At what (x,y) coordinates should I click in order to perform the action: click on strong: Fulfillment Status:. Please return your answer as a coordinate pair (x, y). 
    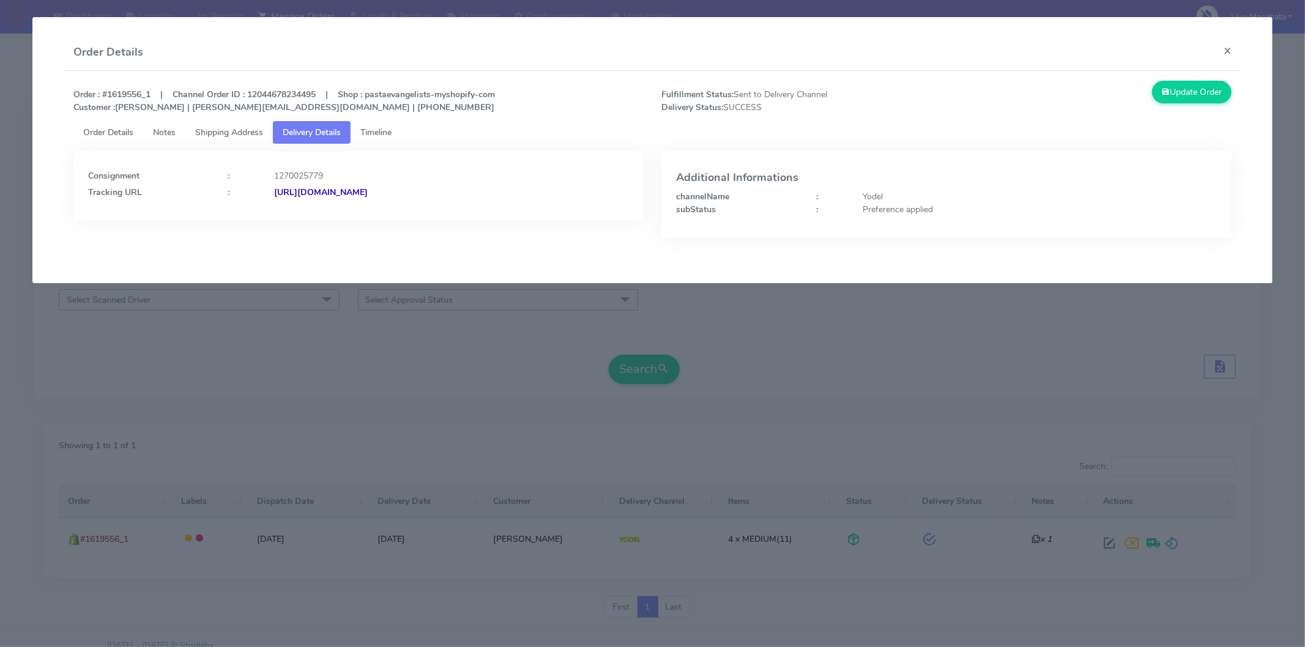
    Looking at the image, I should click on (697, 94).